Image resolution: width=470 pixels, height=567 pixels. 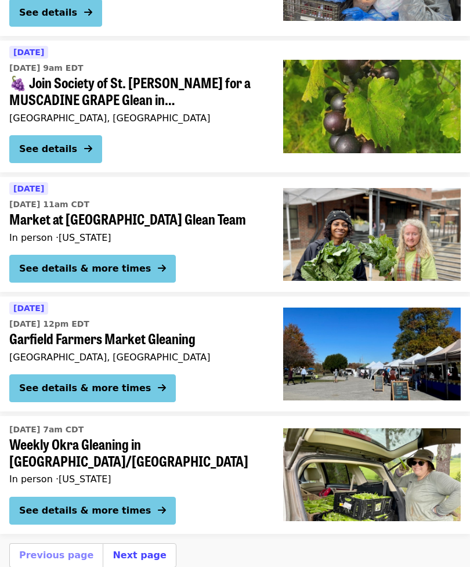 I want to click on img: Market at Pepper Place Glean Team organized by Society of St. Andrew, so click(x=372, y=234).